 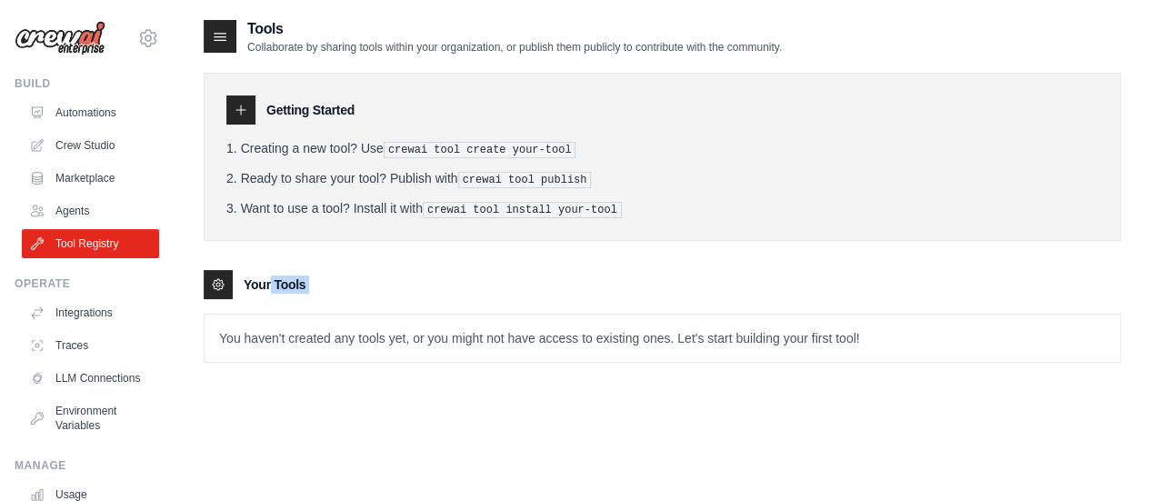 What do you see at coordinates (662, 178) in the screenshot?
I see `li: Ready to share your tool? Publish with` at bounding box center [662, 178].